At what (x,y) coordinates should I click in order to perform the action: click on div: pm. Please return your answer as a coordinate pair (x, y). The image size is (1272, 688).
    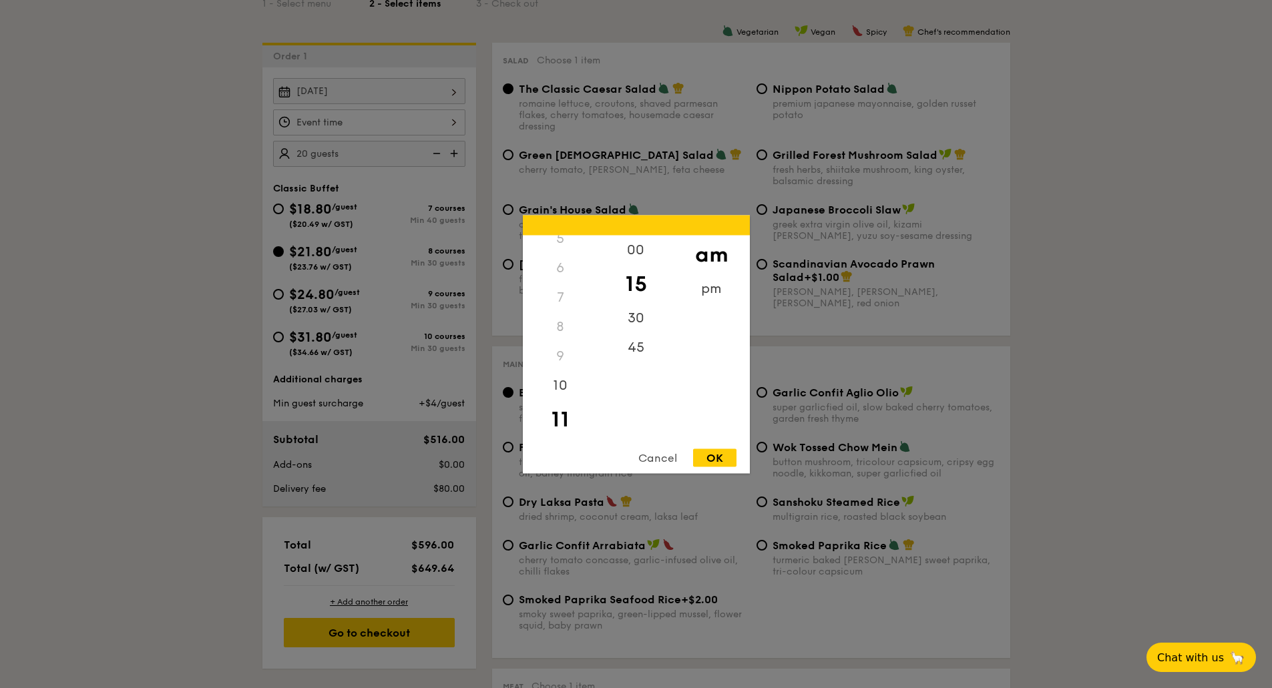
    Looking at the image, I should click on (711, 288).